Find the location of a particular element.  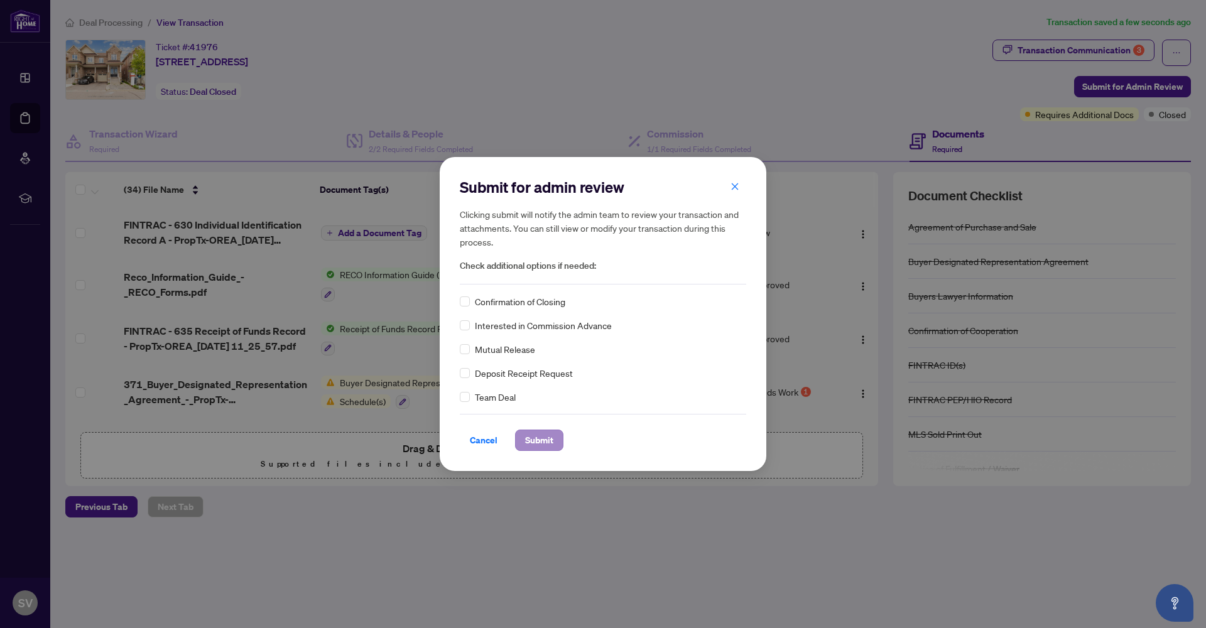

span: close is located at coordinates (735, 187).